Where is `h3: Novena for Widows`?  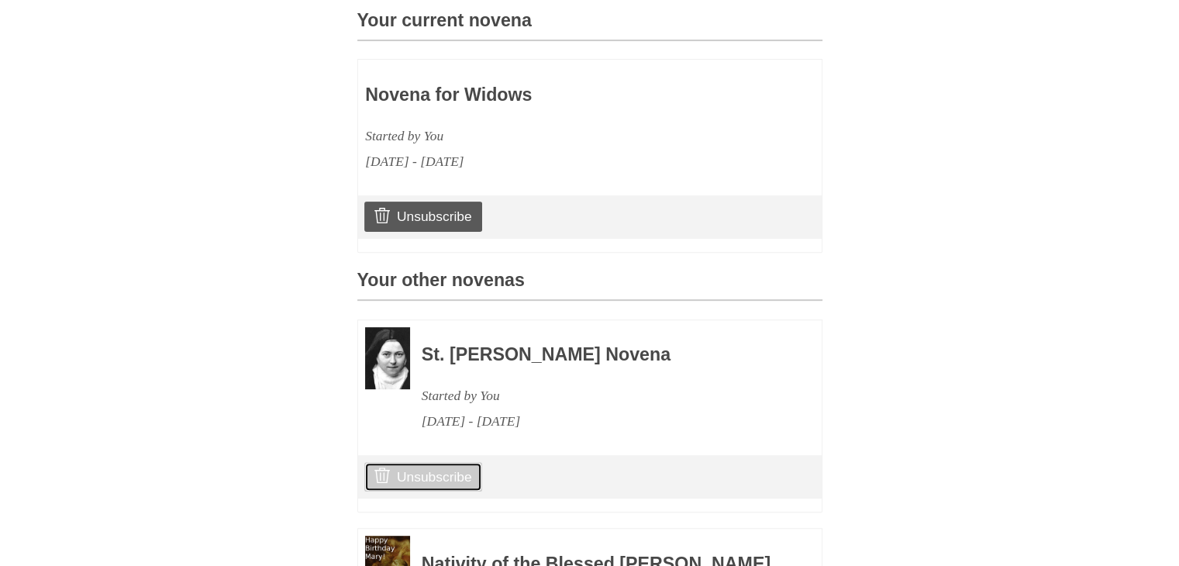
h3: Novena for Widows is located at coordinates (544, 95).